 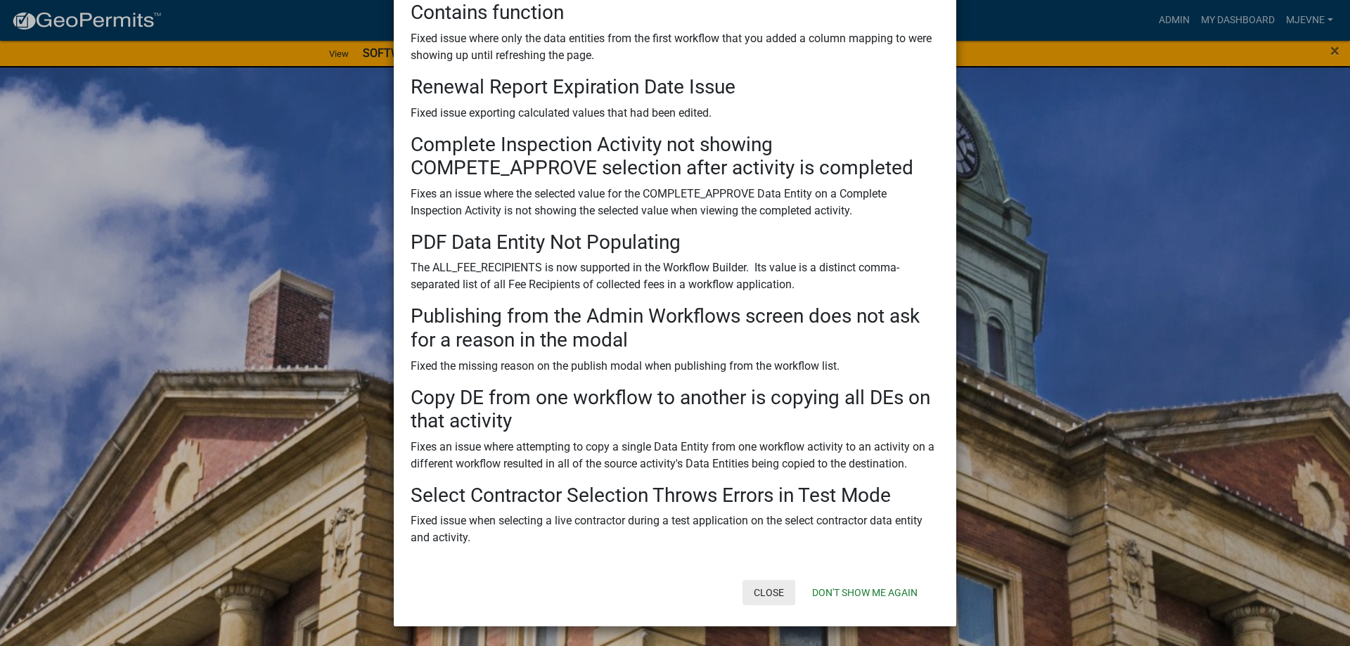 I want to click on button: Close, so click(x=768, y=593).